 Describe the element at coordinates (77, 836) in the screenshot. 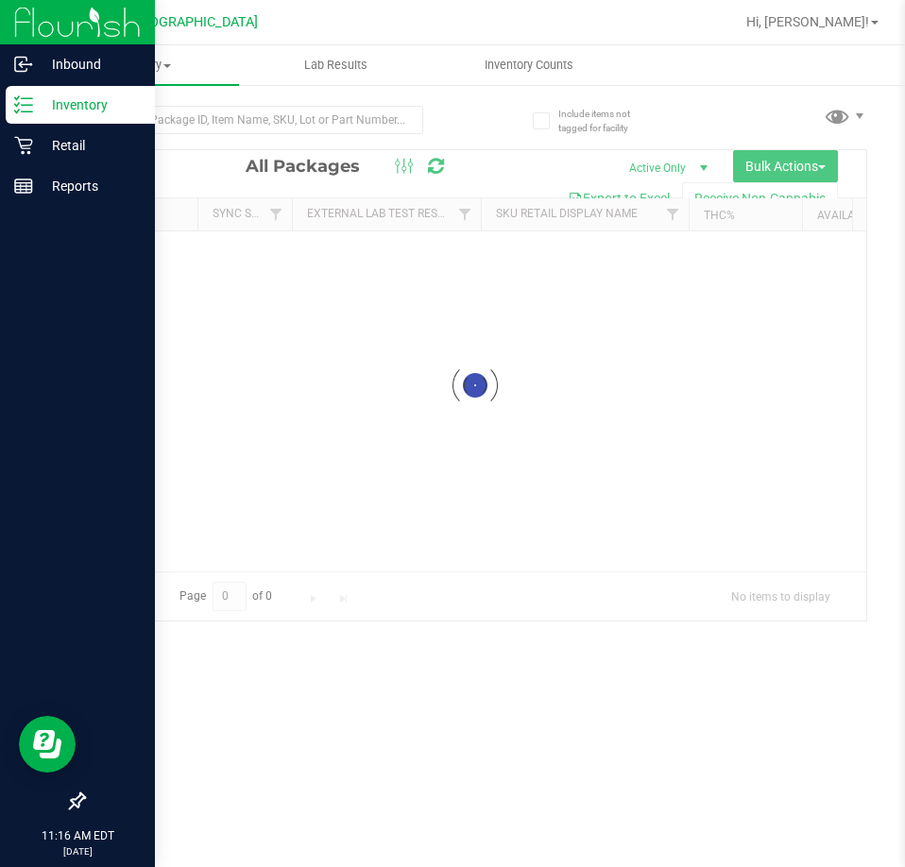

I see `p: 11:16 AM EDT` at that location.